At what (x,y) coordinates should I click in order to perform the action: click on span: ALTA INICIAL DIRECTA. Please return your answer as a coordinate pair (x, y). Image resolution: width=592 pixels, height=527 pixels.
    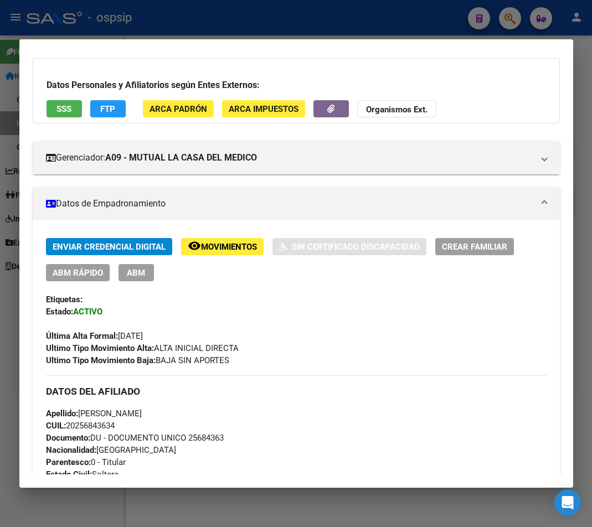
    Looking at the image, I should click on (142, 348).